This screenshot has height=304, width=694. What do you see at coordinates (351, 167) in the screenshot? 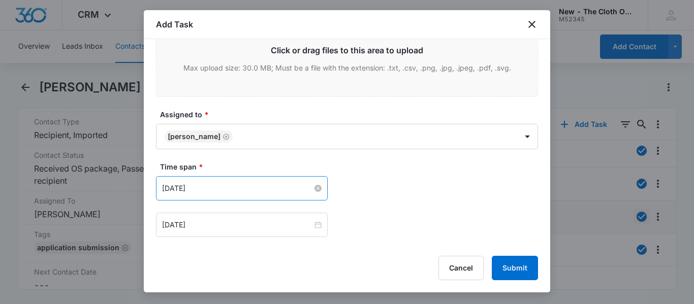
I see `label: Time span` at bounding box center [351, 167].